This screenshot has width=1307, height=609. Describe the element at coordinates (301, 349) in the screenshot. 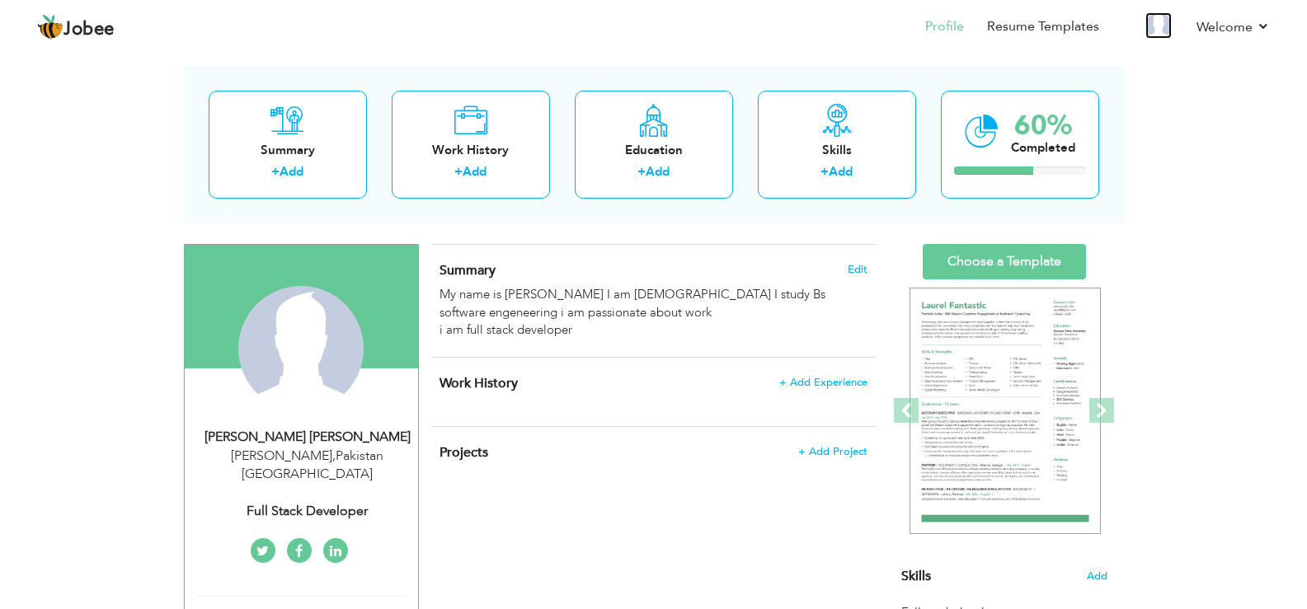

I see `img: Usman sharif Muhammad Sharif` at that location.